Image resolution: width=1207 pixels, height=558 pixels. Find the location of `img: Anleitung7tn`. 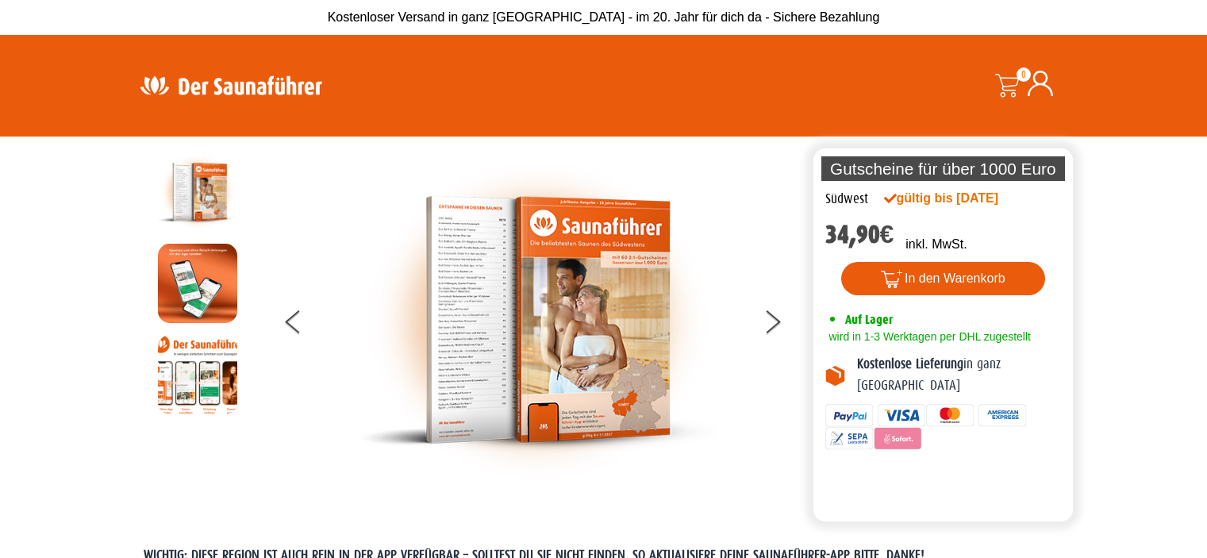

img: Anleitung7tn is located at coordinates (198, 374).